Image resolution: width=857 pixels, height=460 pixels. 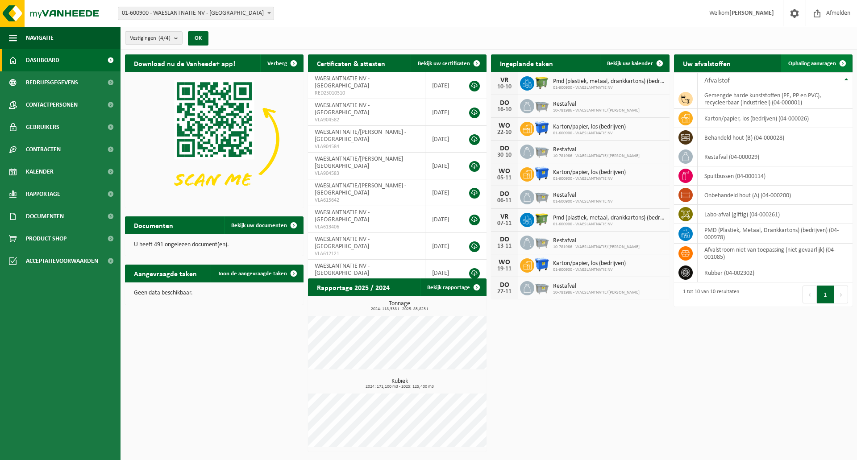 I want to click on td: restafval (04-000029), so click(x=775, y=157).